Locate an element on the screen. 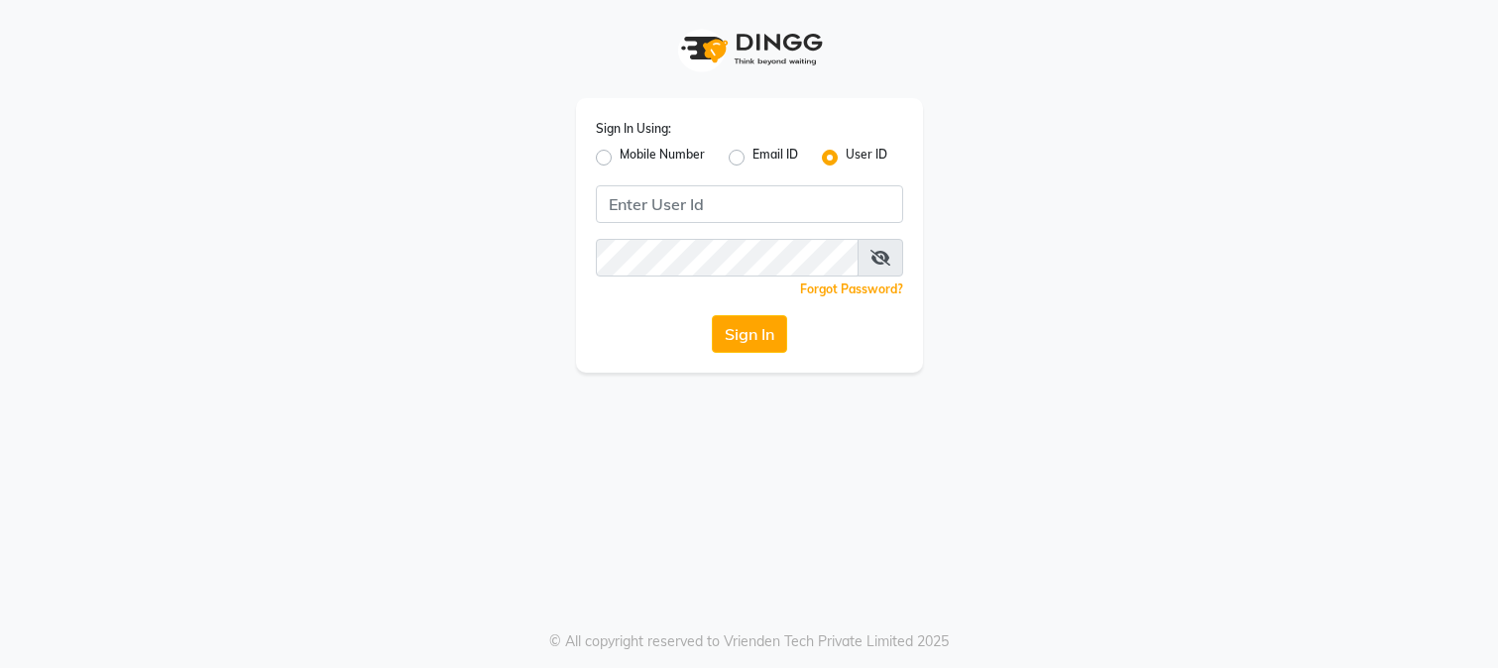  label: Email ID is located at coordinates (775, 158).